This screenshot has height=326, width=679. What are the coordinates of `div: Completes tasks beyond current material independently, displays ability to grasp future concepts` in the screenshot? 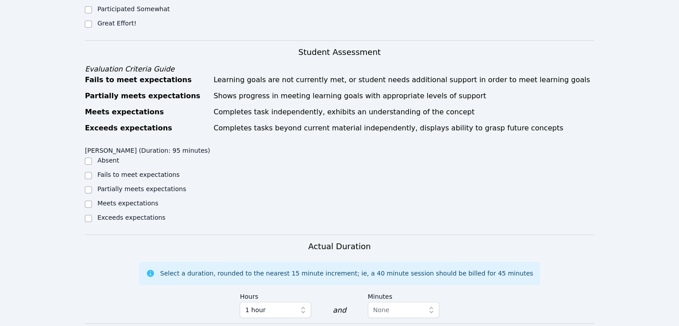 It's located at (404, 128).